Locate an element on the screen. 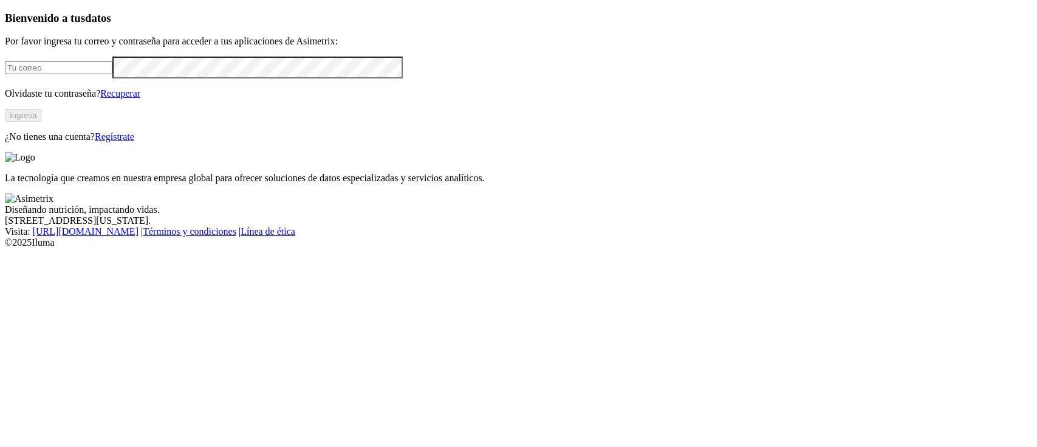 The width and height of the screenshot is (1037, 447). input: Tu correo is located at coordinates (58, 67).